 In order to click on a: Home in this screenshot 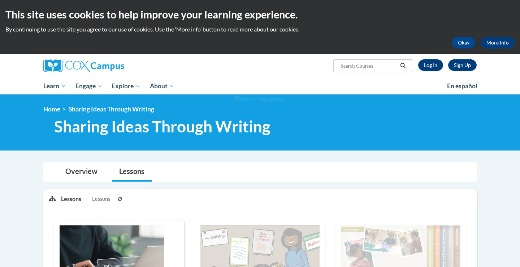, I will do `click(52, 109)`.